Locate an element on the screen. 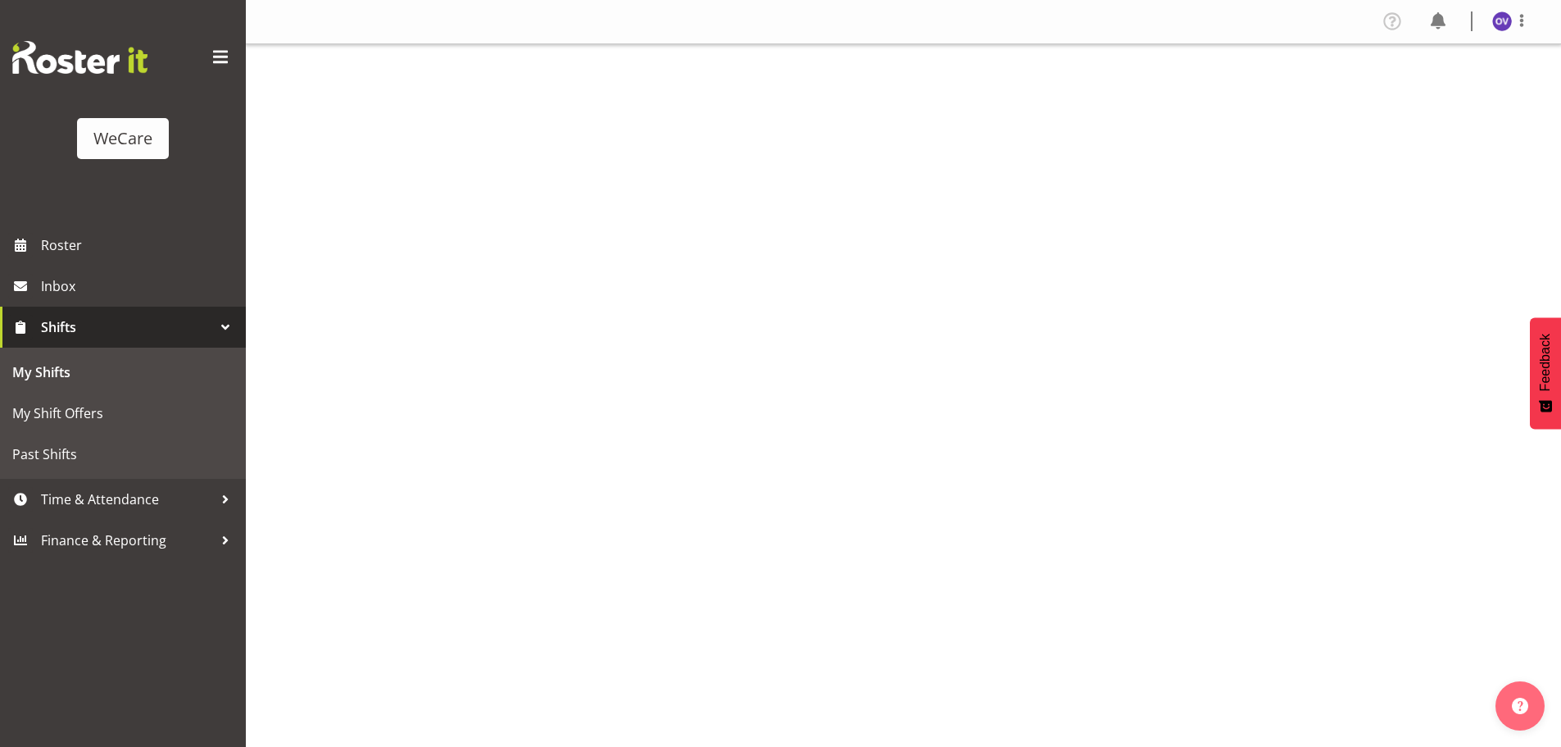 Image resolution: width=1561 pixels, height=747 pixels. img: Rosterit website logo is located at coordinates (80, 57).